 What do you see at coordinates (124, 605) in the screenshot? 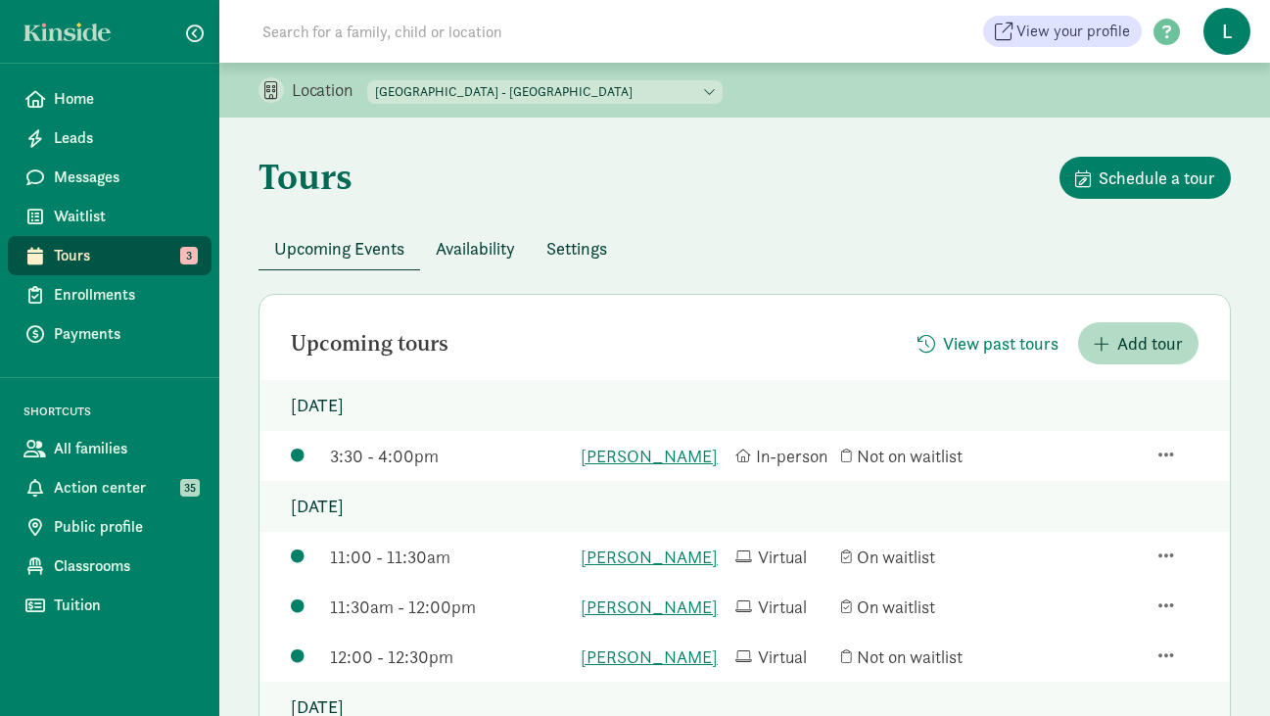
I see `span: Tuition` at bounding box center [124, 605].